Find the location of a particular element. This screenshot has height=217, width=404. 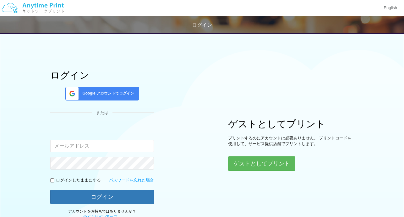

h1: ゲストとしてプリント is located at coordinates (291, 124).